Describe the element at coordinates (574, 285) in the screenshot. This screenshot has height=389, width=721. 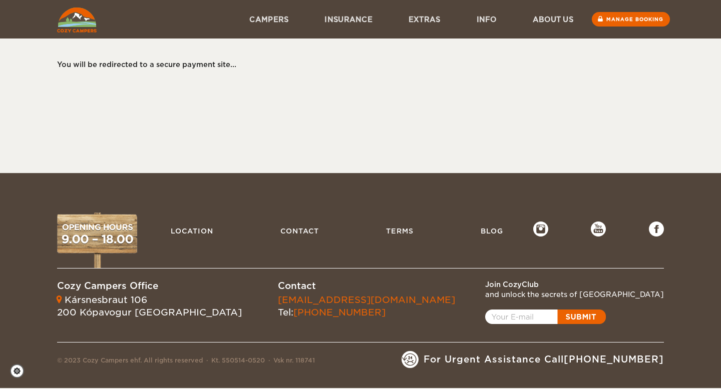
I see `div: Join CozyClub` at that location.